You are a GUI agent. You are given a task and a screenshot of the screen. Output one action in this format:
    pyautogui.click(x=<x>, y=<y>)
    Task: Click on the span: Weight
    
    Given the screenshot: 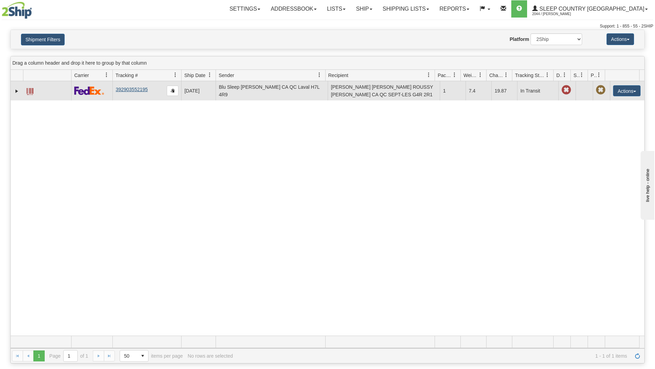 What is the action you would take?
    pyautogui.click(x=471, y=75)
    